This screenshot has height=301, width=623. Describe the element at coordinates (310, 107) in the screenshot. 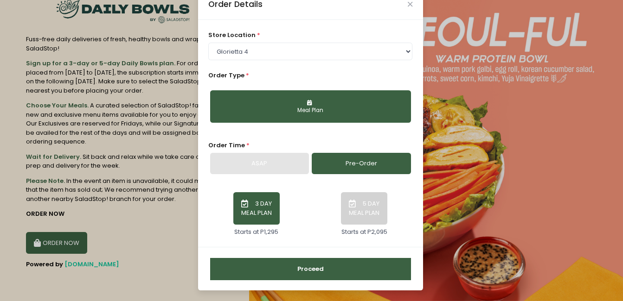

I see `button: Meal Plan` at that location.